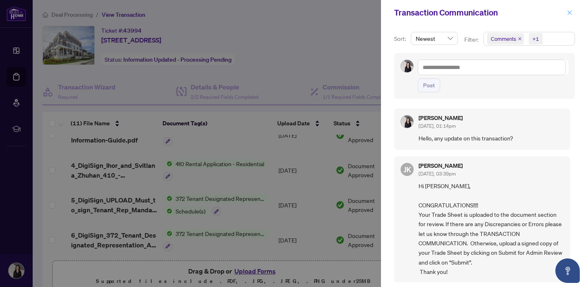 The height and width of the screenshot is (287, 588). What do you see at coordinates (401, 39) in the screenshot?
I see `p: Sort:` at bounding box center [401, 39].